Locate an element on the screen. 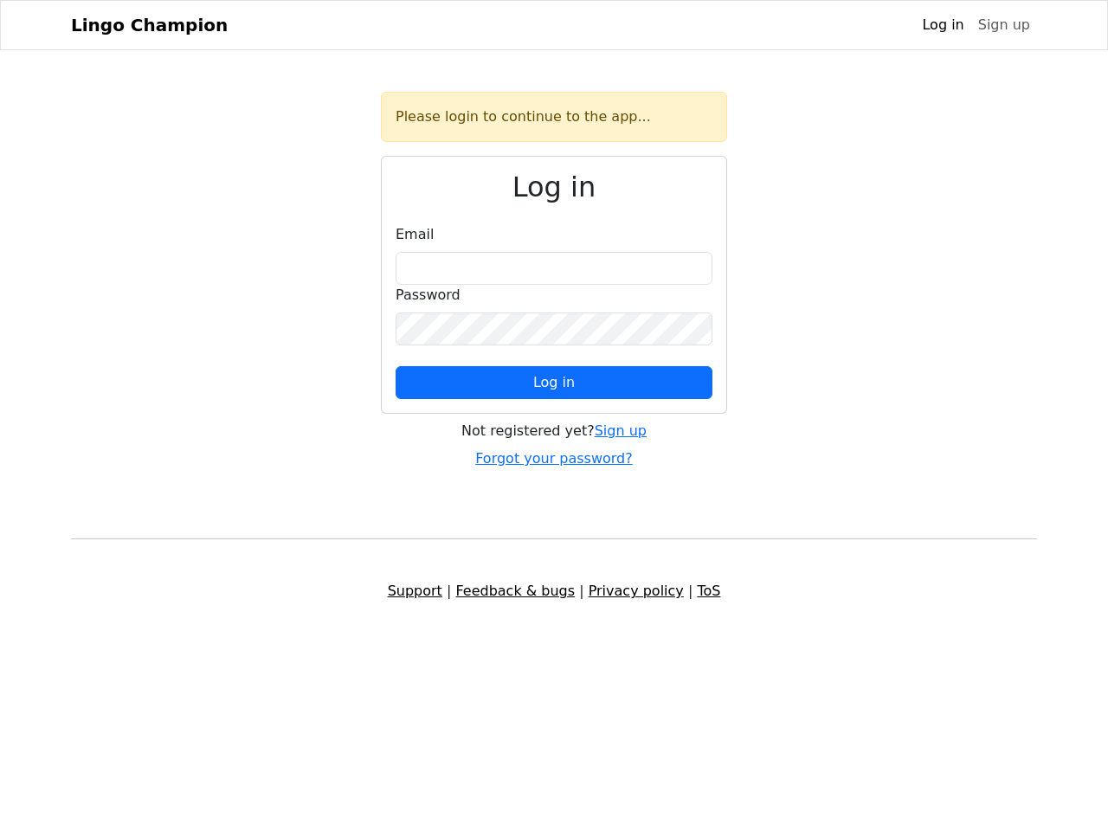 Image resolution: width=1108 pixels, height=831 pixels. h2: Log in is located at coordinates (554, 187).